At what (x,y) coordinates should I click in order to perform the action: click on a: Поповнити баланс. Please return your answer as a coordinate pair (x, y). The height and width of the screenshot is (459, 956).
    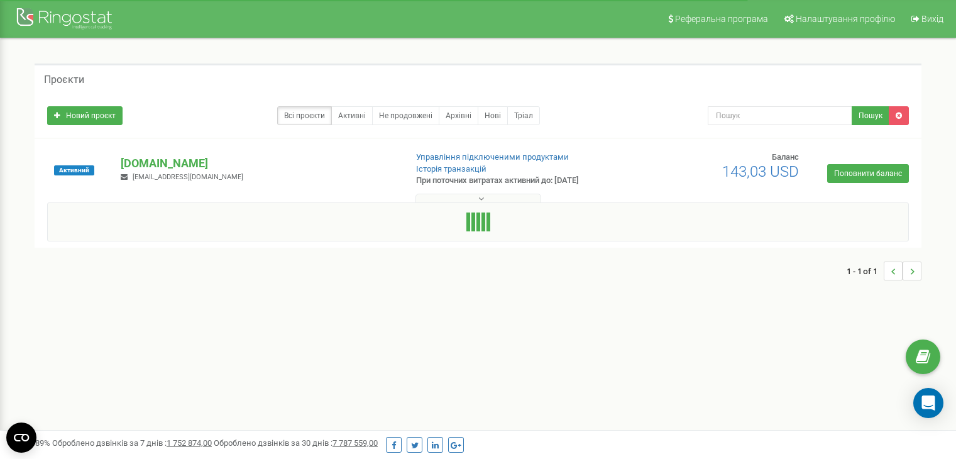
    Looking at the image, I should click on (868, 173).